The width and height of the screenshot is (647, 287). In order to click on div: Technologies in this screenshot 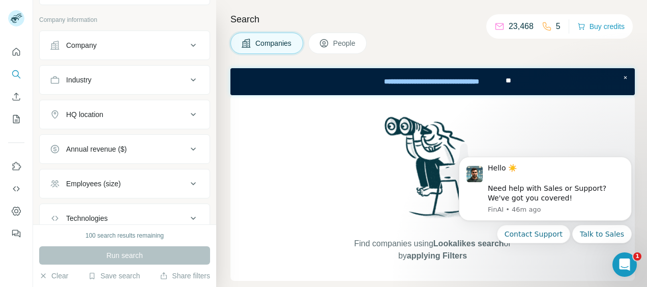, I will do `click(87, 218)`.